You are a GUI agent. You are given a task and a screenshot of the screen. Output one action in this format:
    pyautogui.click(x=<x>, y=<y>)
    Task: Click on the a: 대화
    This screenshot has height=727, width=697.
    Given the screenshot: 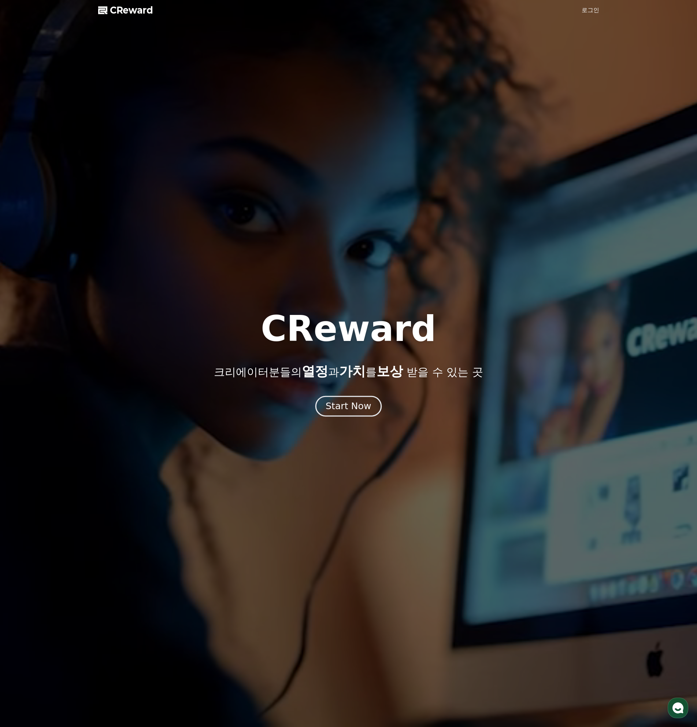 What is the action you would take?
    pyautogui.click(x=71, y=241)
    